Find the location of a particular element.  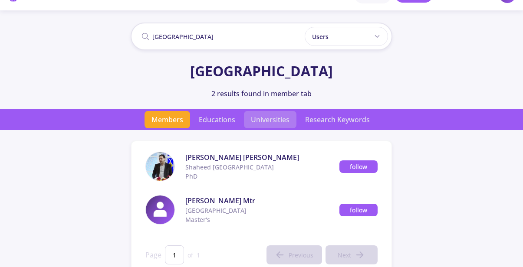

span: Master's is located at coordinates (262, 220).